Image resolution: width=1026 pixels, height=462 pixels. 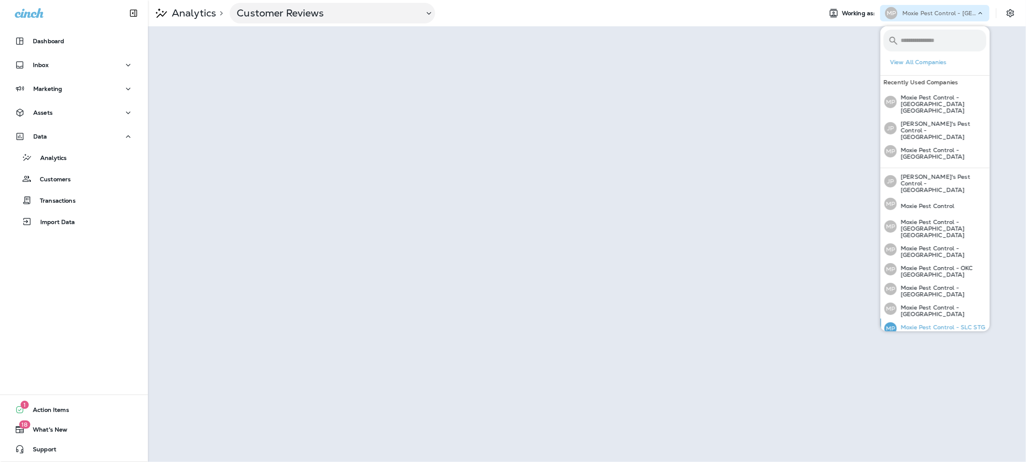 What do you see at coordinates (74, 89) in the screenshot?
I see `button: Marketing` at bounding box center [74, 89].